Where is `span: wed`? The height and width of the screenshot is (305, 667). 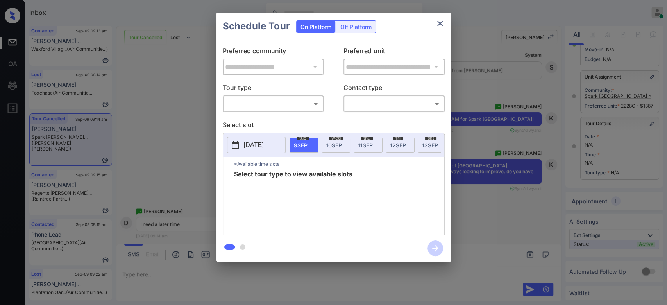
span: wed is located at coordinates (336, 138).